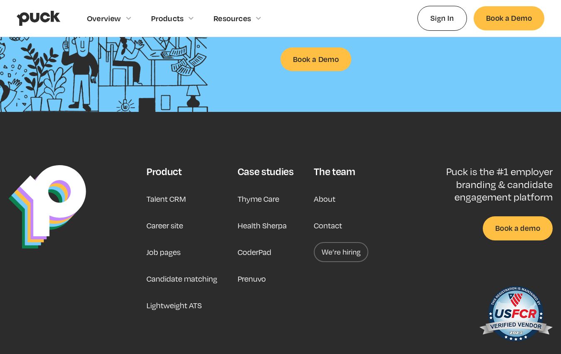 The image size is (561, 354). I want to click on a: Prenuvo, so click(252, 279).